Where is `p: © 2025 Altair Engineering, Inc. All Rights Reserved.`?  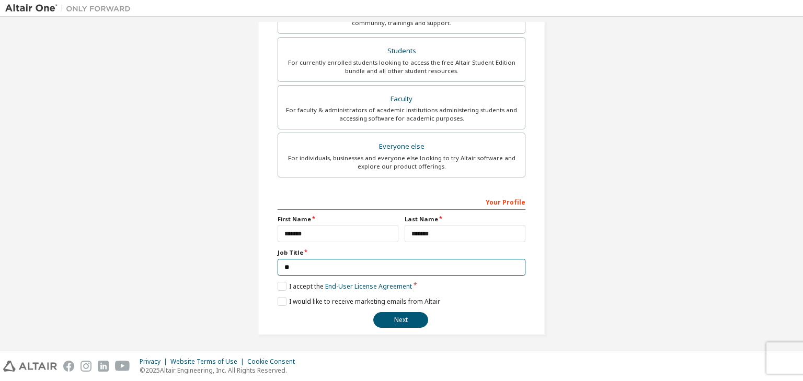
p: © 2025 Altair Engineering, Inc. All Rights Reserved. is located at coordinates (220, 370).